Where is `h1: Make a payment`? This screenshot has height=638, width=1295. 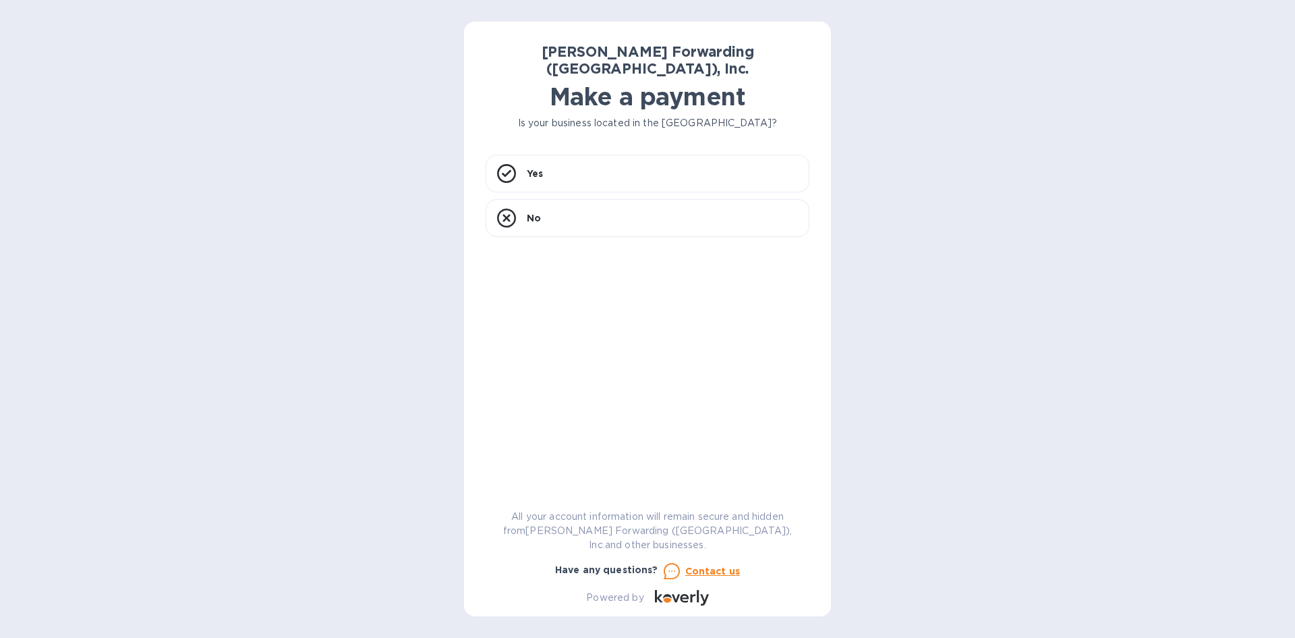 h1: Make a payment is located at coordinates (648, 96).